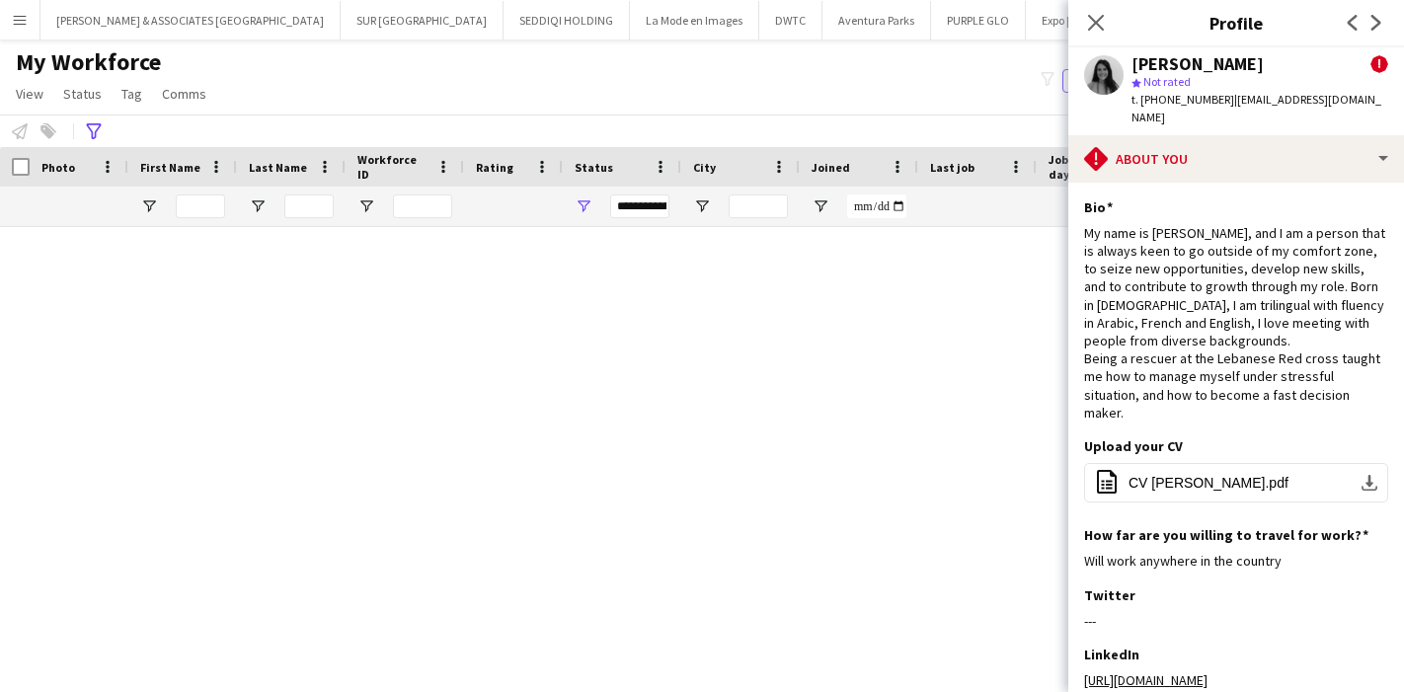 This screenshot has height=692, width=1404. Describe the element at coordinates (1112, 655) in the screenshot. I see `h3: LinkedIn` at that location.